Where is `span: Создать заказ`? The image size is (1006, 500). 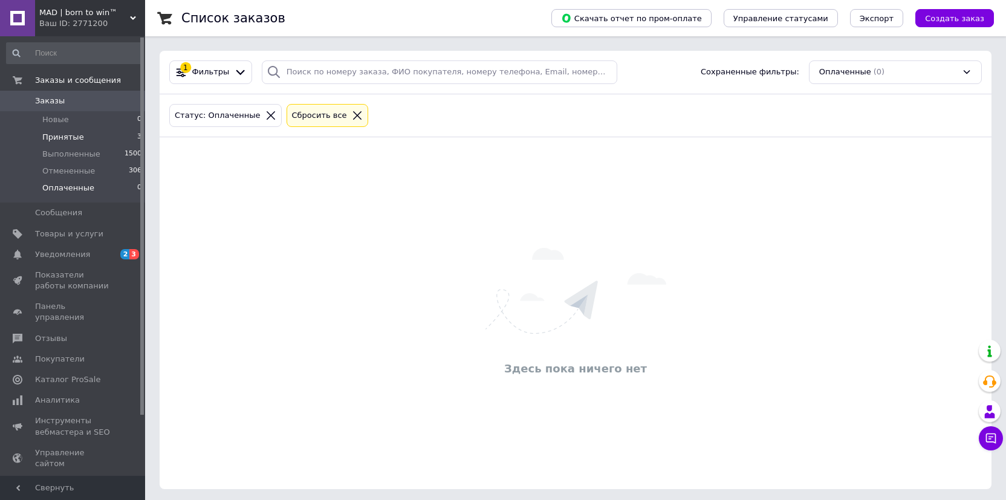 span: Создать заказ is located at coordinates (955, 18).